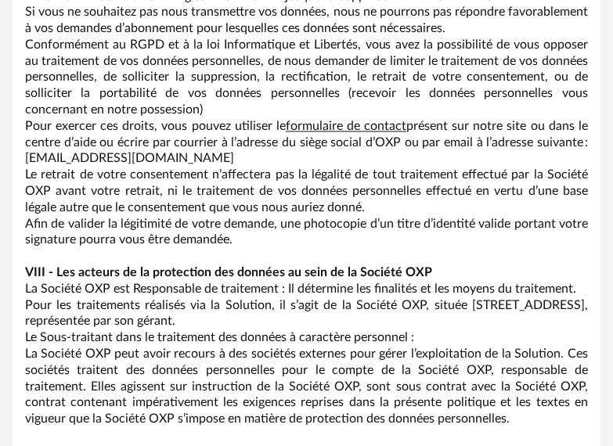 The width and height of the screenshot is (613, 446). I want to click on p: Pour exercer ces droits, vous pouvez utiliser le présent sur notre site ou dans le centre d’aide ..., so click(306, 142).